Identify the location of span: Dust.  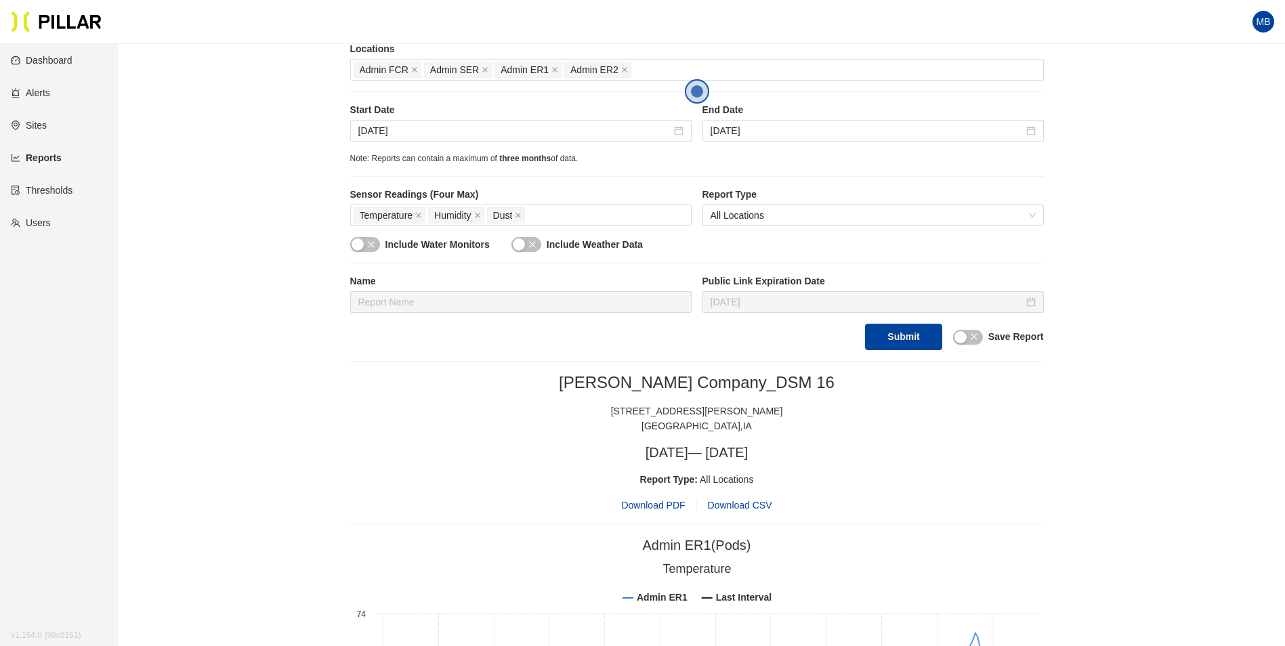
(503, 215).